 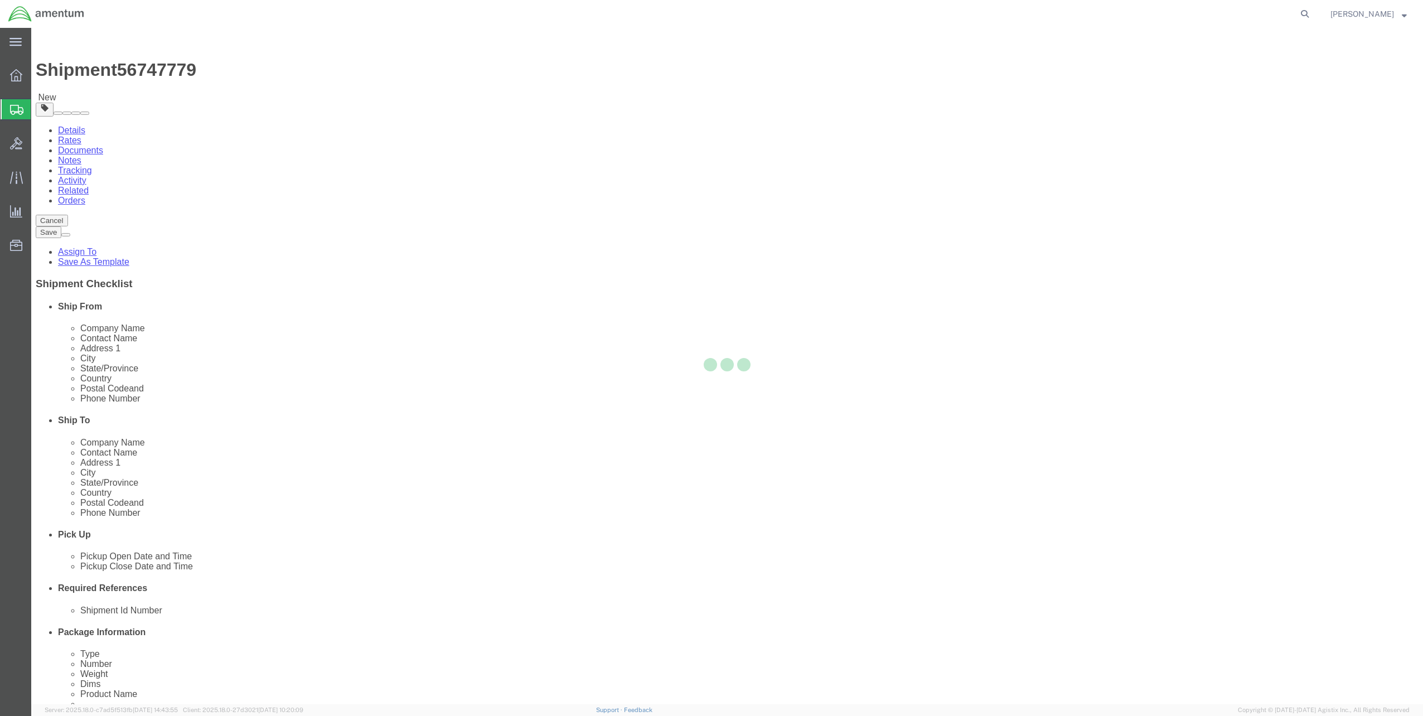 I want to click on span: Client: 2025.18.0-27d3021, so click(x=243, y=710).